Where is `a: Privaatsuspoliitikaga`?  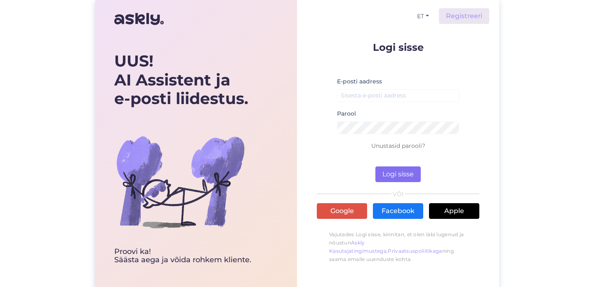 a: Privaatsuspoliitikaga is located at coordinates (415, 250).